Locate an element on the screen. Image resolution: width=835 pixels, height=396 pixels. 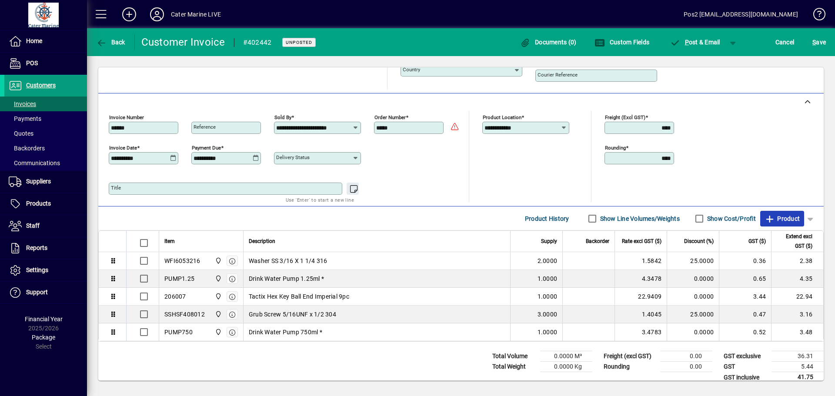
a: Payments is located at coordinates (46, 119).